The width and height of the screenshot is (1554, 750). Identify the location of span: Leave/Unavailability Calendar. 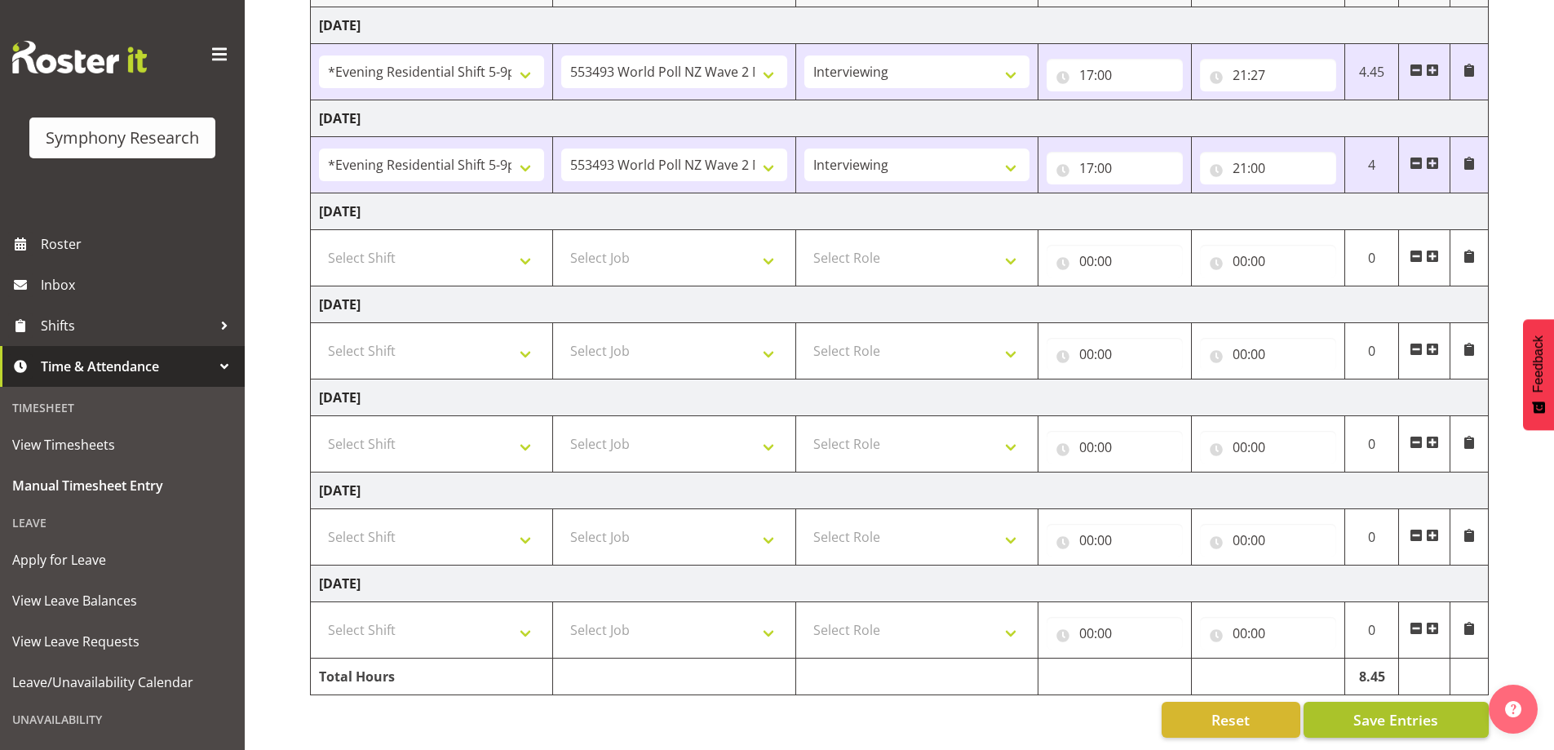
(122, 682).